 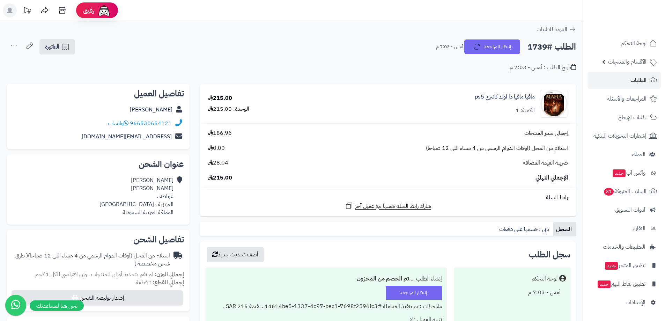 I want to click on a: الفاتورة, so click(x=57, y=47).